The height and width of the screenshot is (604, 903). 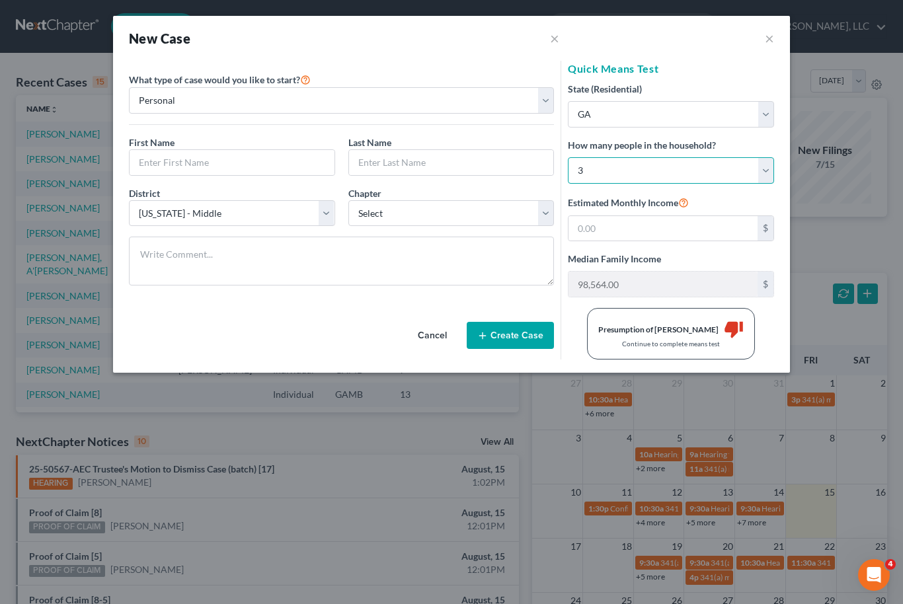 I want to click on span: District, so click(x=144, y=193).